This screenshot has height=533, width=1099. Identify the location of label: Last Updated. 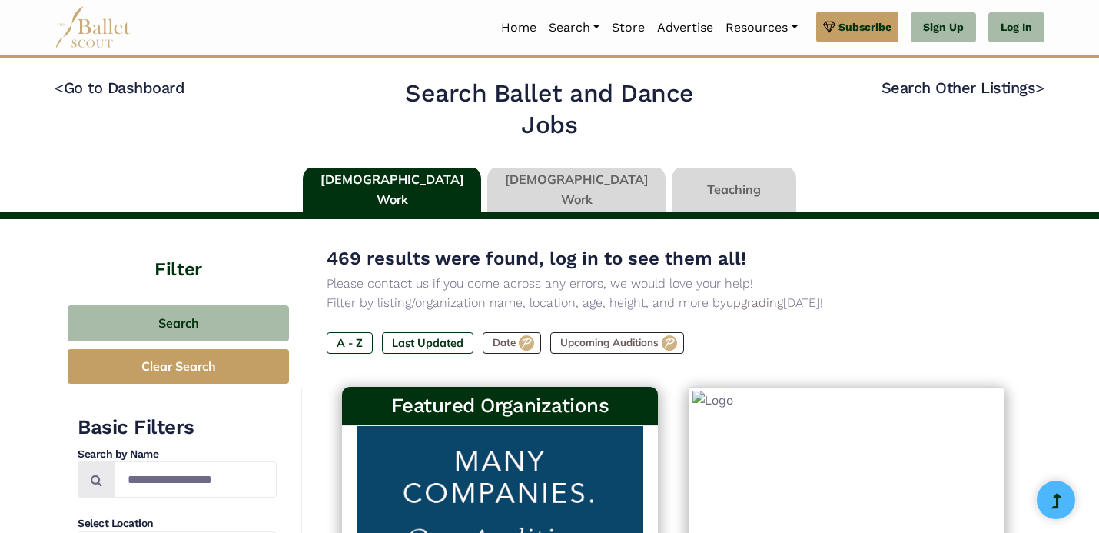
(427, 343).